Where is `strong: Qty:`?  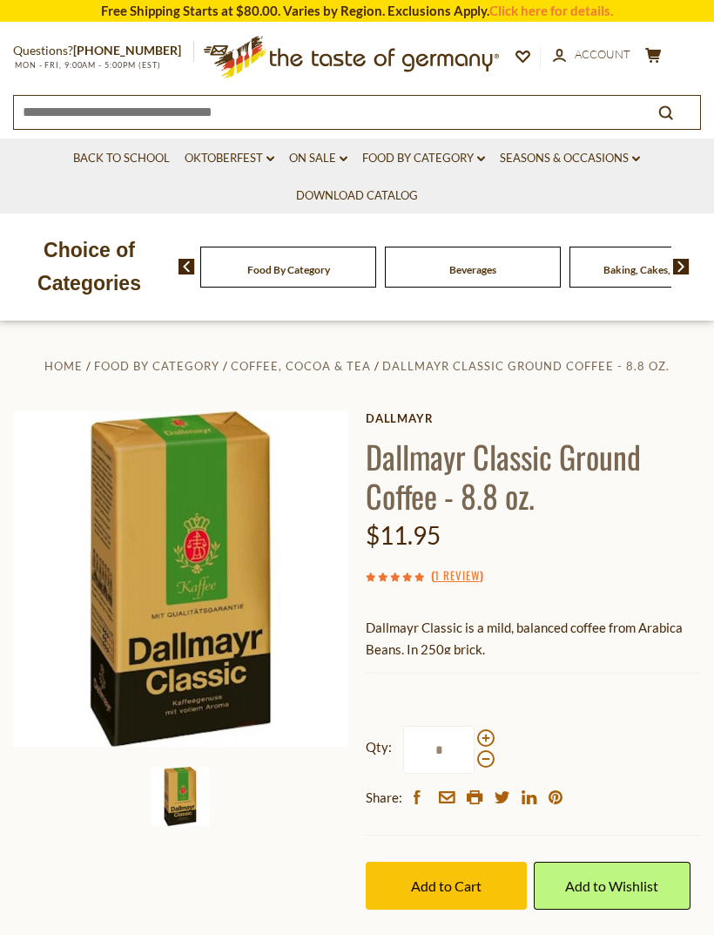
strong: Qty: is located at coordinates (379, 747).